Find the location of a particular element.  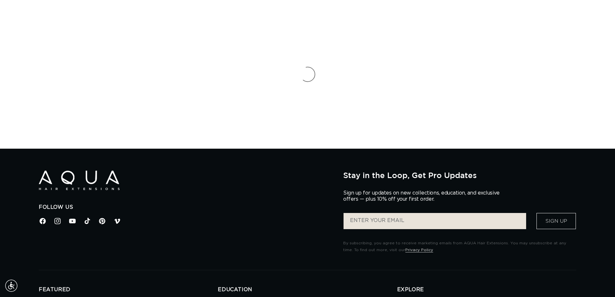

h2: EDUCATION is located at coordinates (307, 290).